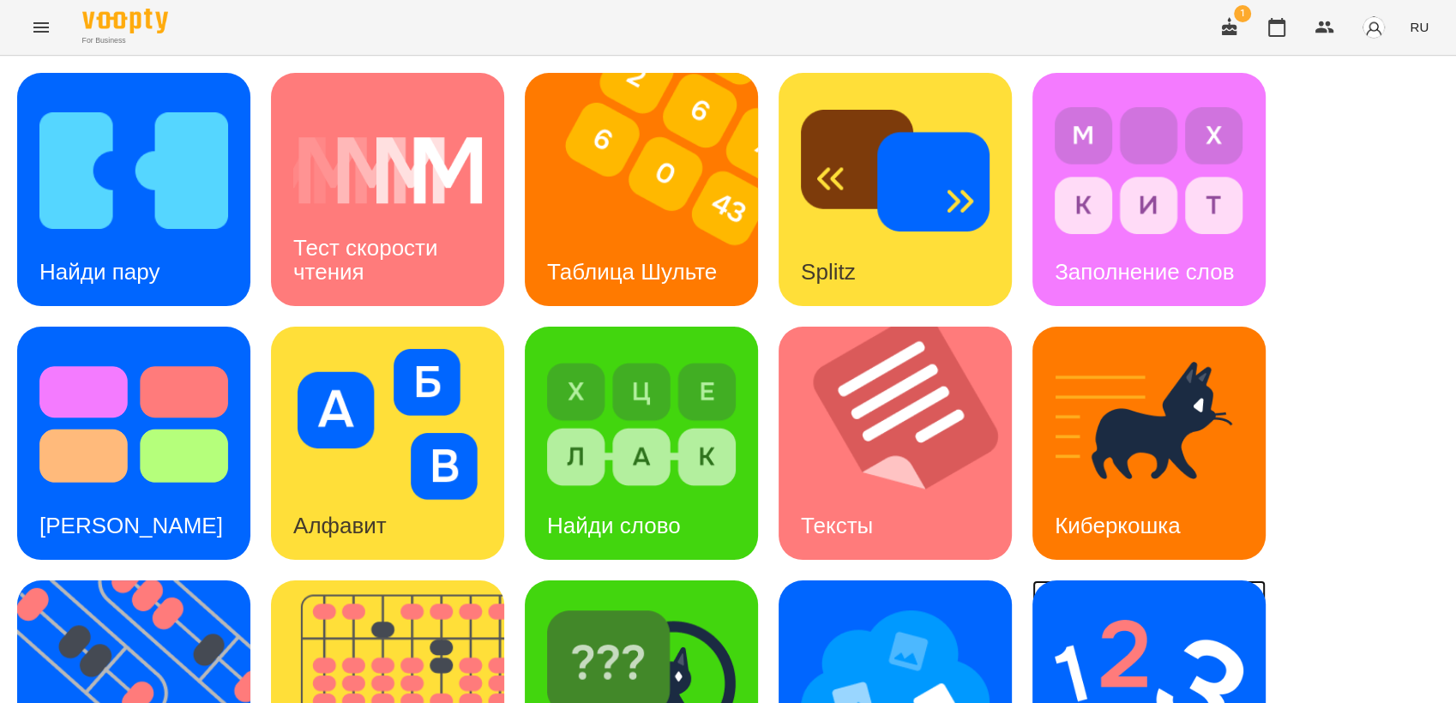  I want to click on h3: Алфавит, so click(340, 526).